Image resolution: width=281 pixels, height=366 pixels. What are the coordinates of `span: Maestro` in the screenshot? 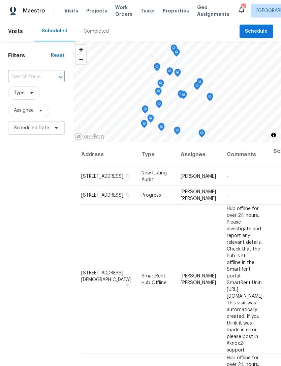 It's located at (34, 11).